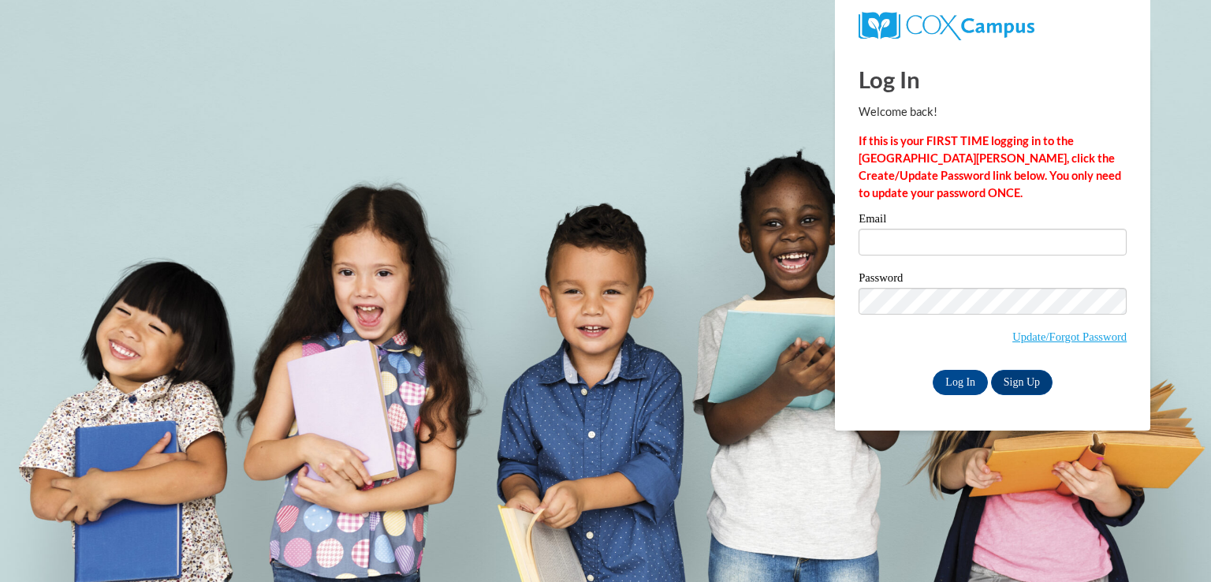 The width and height of the screenshot is (1211, 582). What do you see at coordinates (992, 280) in the screenshot?
I see `label: Password` at bounding box center [992, 280].